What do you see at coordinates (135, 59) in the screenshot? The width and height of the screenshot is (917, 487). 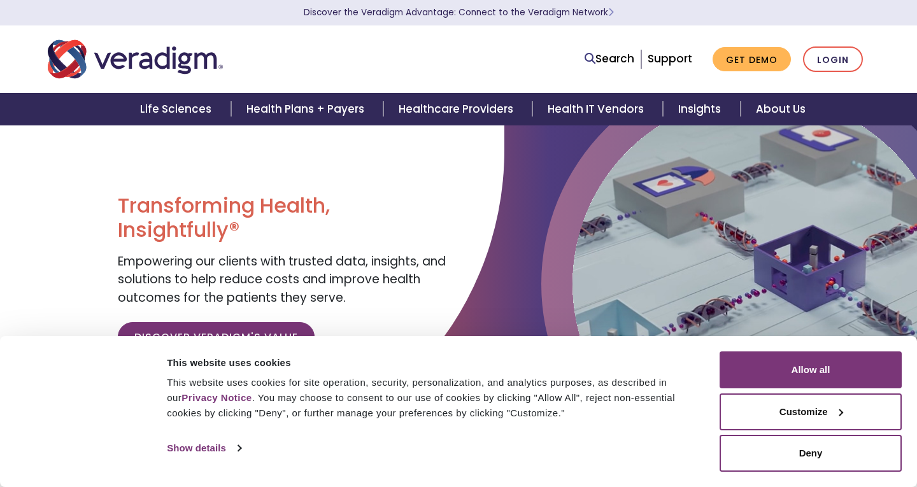 I see `a: Veradigm logo` at bounding box center [135, 59].